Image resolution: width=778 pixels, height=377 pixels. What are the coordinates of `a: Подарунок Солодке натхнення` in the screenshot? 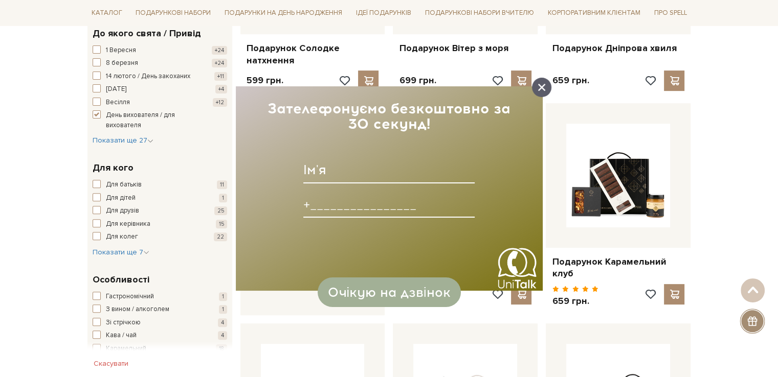 It's located at (312, 54).